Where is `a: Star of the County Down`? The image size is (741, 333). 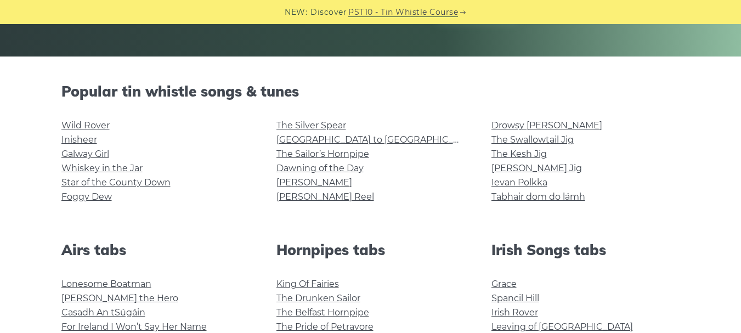 a: Star of the County Down is located at coordinates (116, 182).